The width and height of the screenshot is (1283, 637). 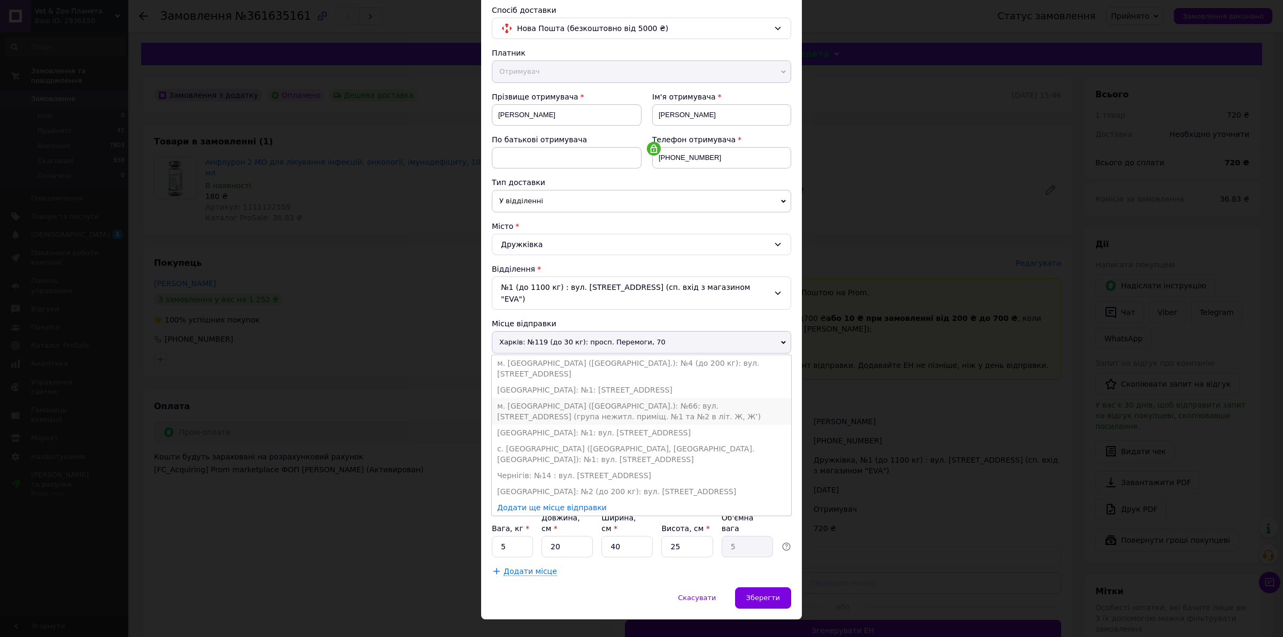 I want to click on div: Відділення, so click(x=641, y=269).